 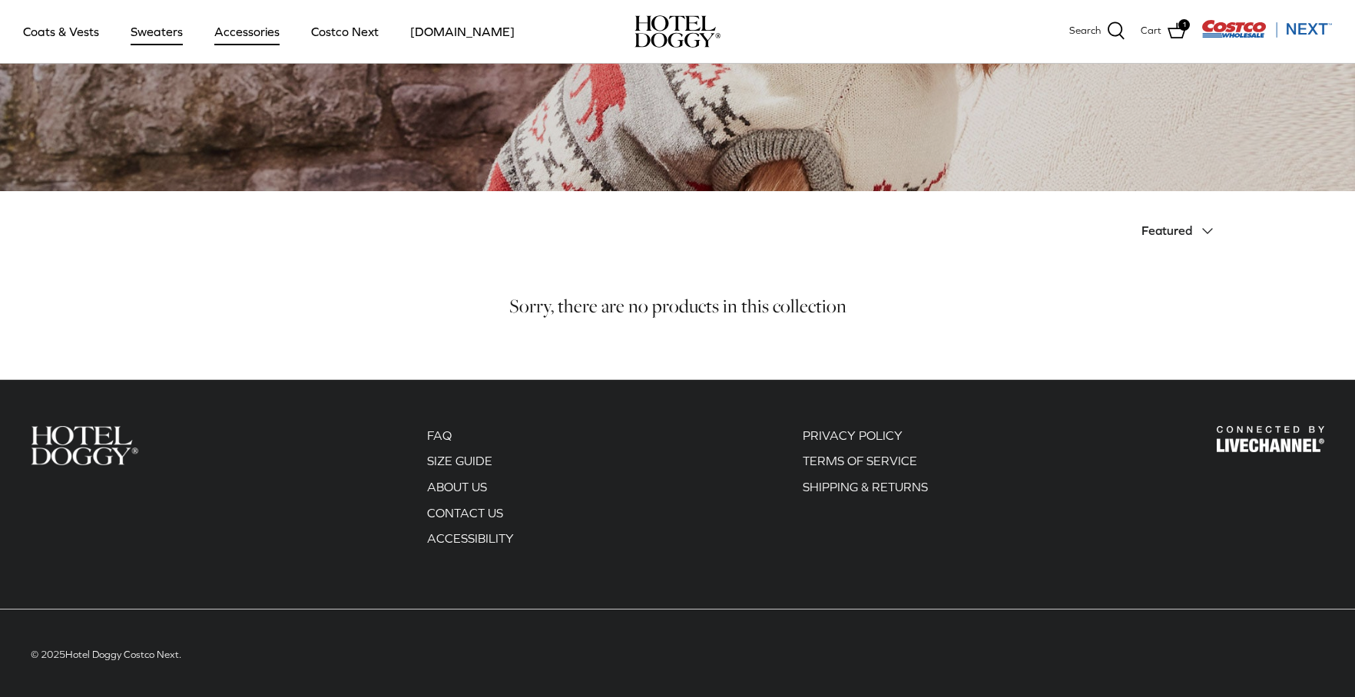 What do you see at coordinates (470, 538) in the screenshot?
I see `a: ACCESSIBILITY` at bounding box center [470, 538].